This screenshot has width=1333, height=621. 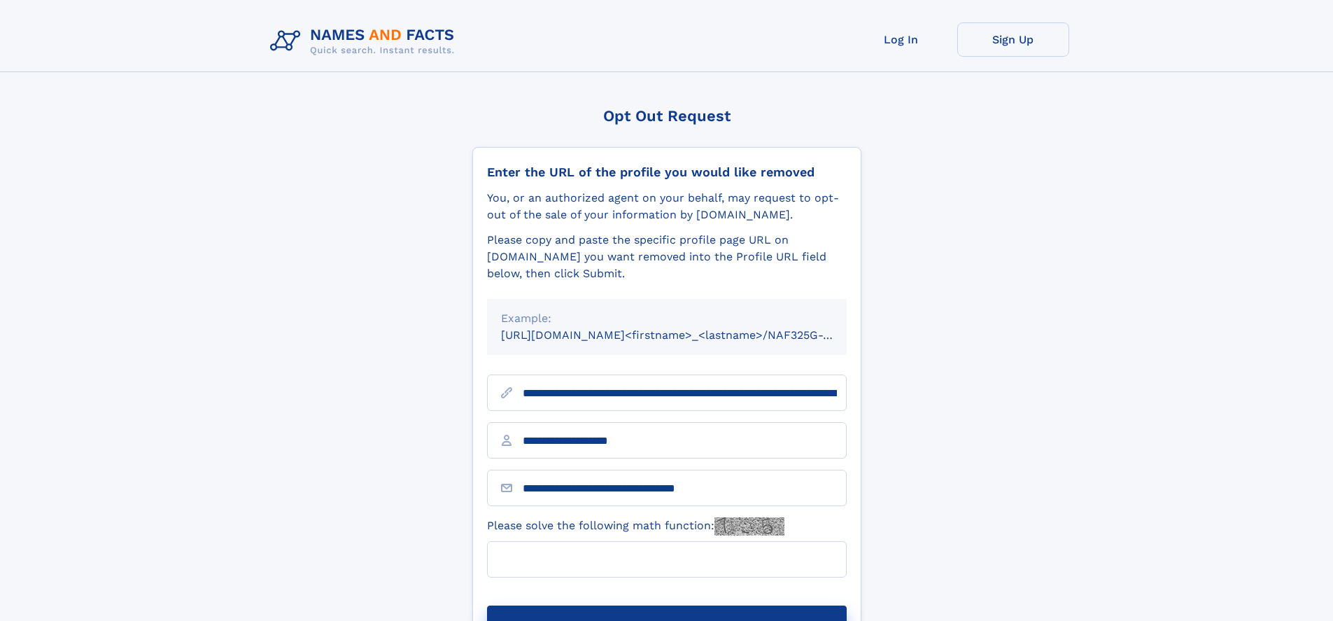 I want to click on div: Opt Out Request, so click(x=667, y=115).